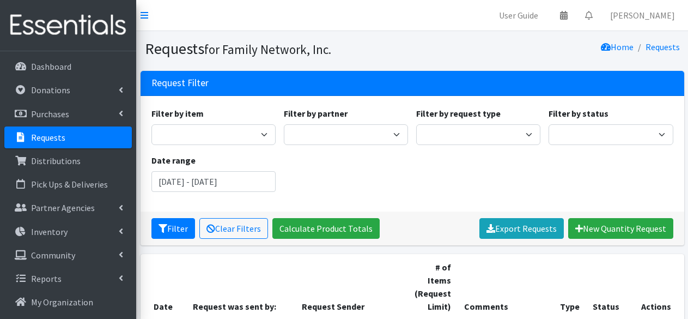 The image size is (688, 319). Describe the element at coordinates (46, 278) in the screenshot. I see `p: Reports` at that location.